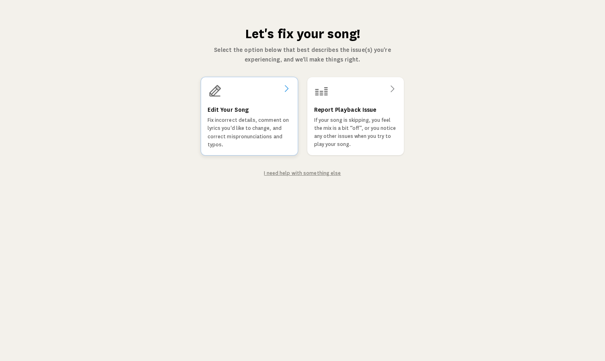  I want to click on a: Edit Your SongFix incorrect details, comment on lyrics you'd like to change, and correct mispronu..., so click(249, 116).